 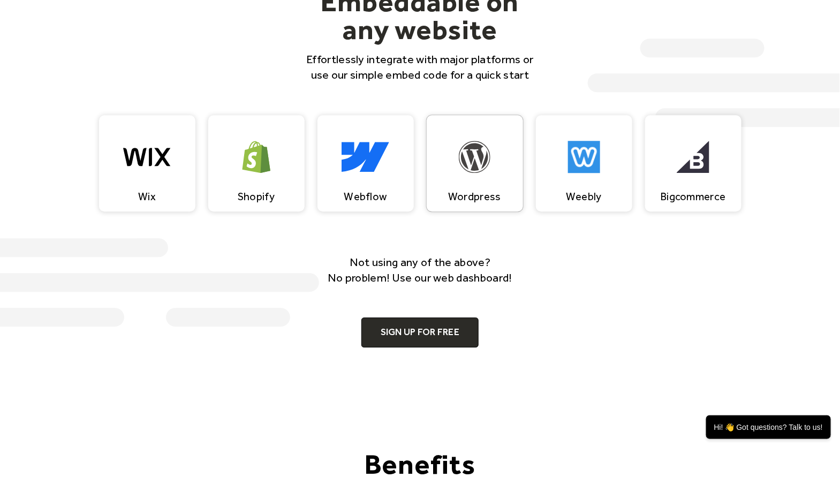 I want to click on div: Shopify, so click(x=256, y=197).